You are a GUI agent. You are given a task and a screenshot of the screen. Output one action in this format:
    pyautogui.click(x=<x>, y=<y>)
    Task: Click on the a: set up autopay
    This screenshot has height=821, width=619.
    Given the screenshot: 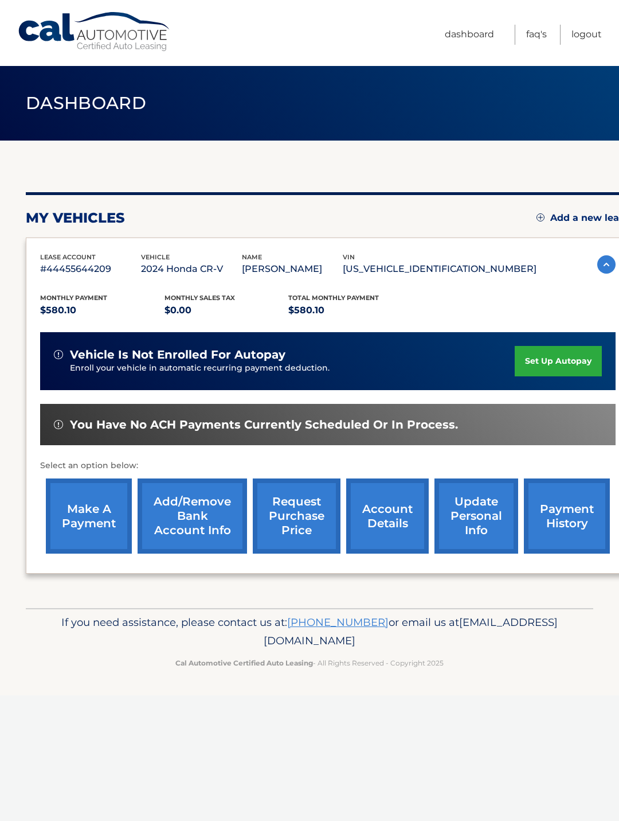 What is the action you would take?
    pyautogui.click(x=559, y=361)
    